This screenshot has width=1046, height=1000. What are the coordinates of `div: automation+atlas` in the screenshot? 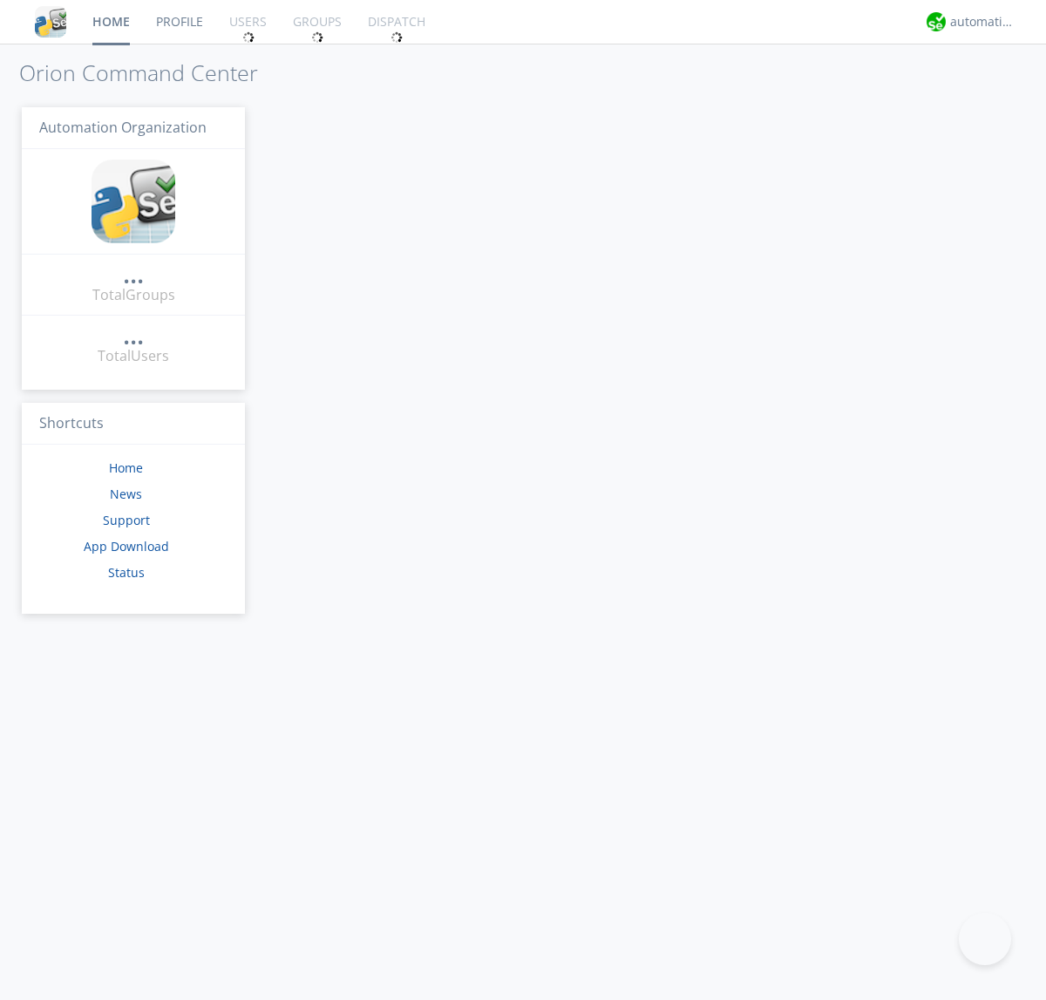 It's located at (982, 22).